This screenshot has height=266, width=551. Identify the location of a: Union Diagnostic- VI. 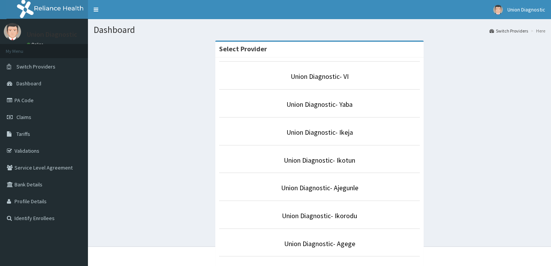
(319, 76).